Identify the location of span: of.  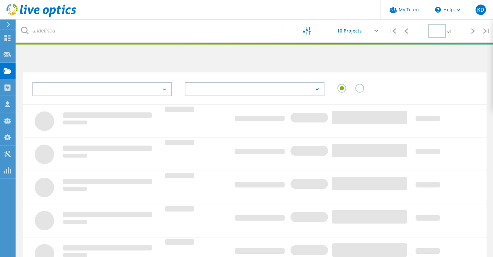
(449, 31).